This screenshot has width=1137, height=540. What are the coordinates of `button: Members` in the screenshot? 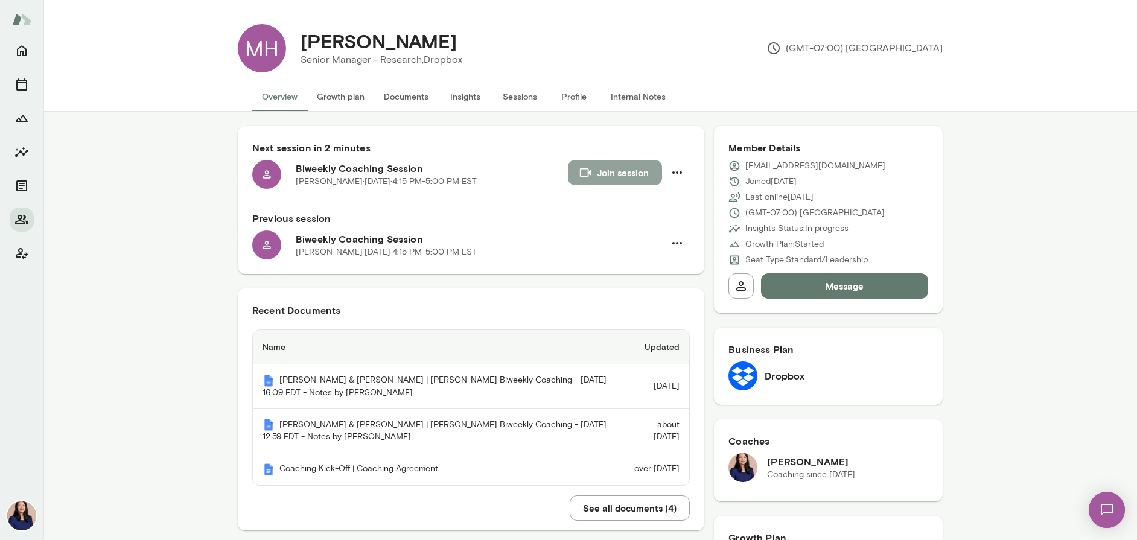 It's located at (22, 220).